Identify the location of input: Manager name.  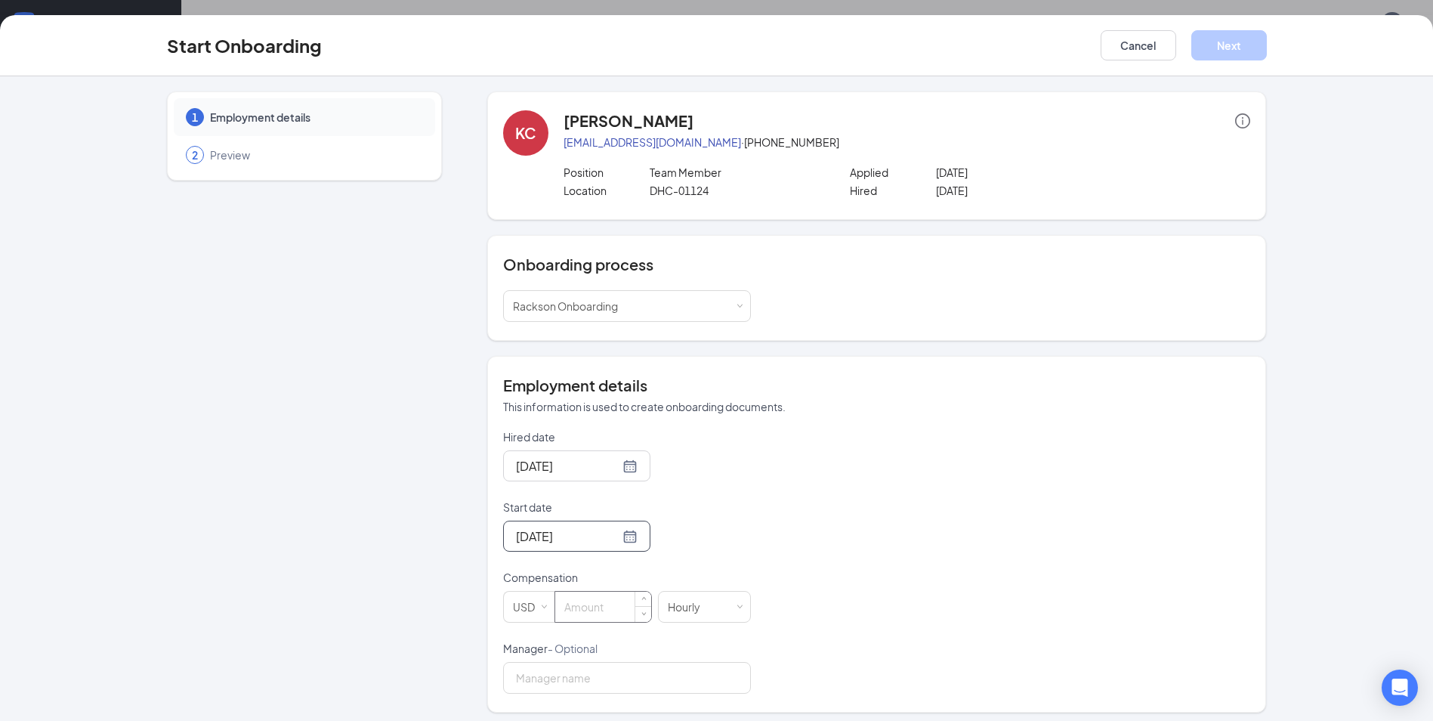
(627, 678).